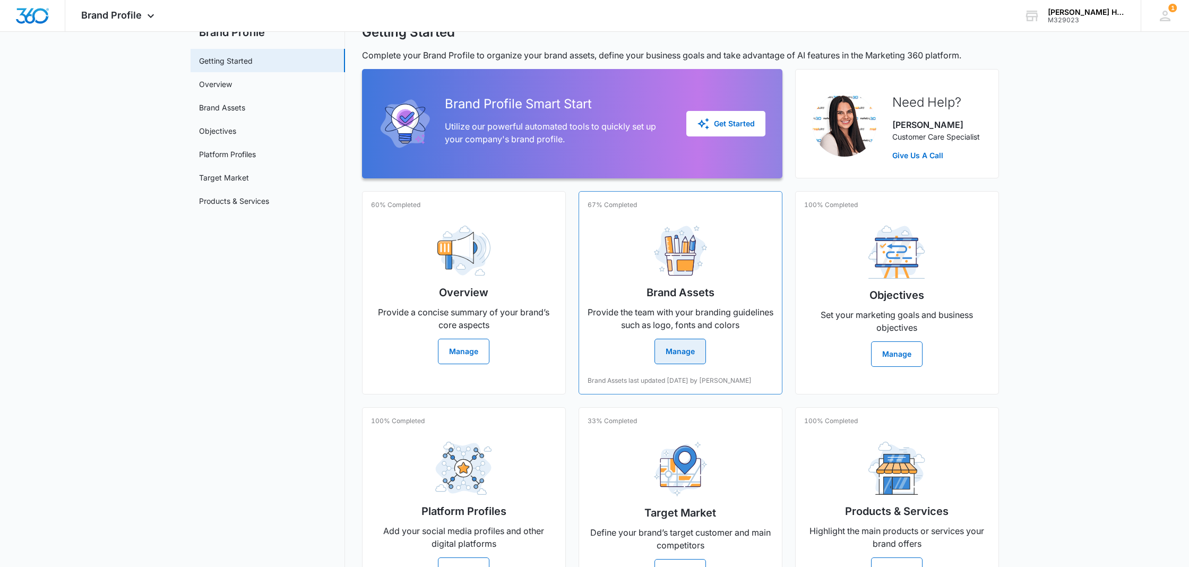  I want to click on h2: Target Market, so click(680, 513).